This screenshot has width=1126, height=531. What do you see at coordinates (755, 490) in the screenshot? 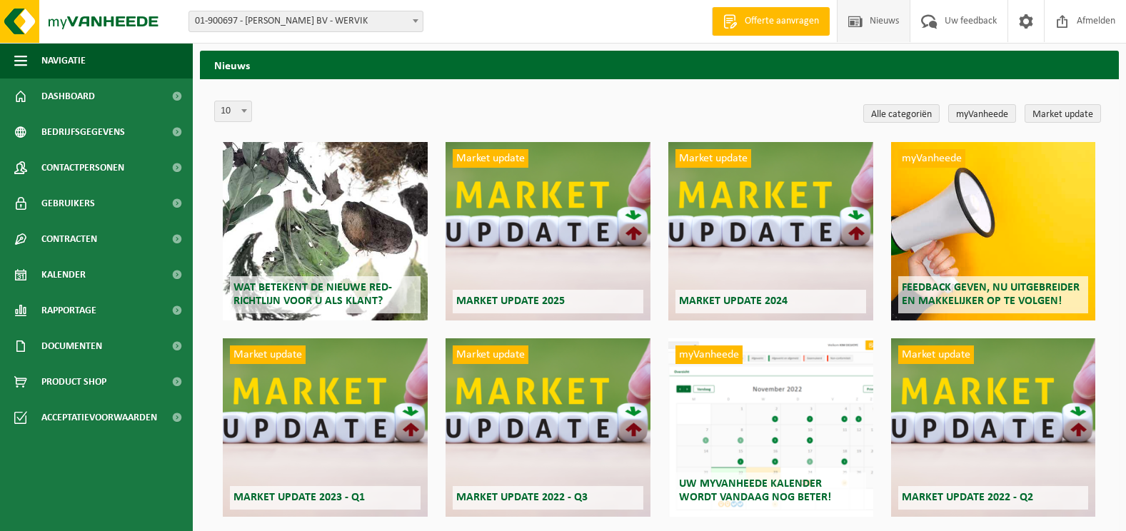
I see `span: Uw myVanheede kalender wordt vandaag nog beter!` at bounding box center [755, 490].